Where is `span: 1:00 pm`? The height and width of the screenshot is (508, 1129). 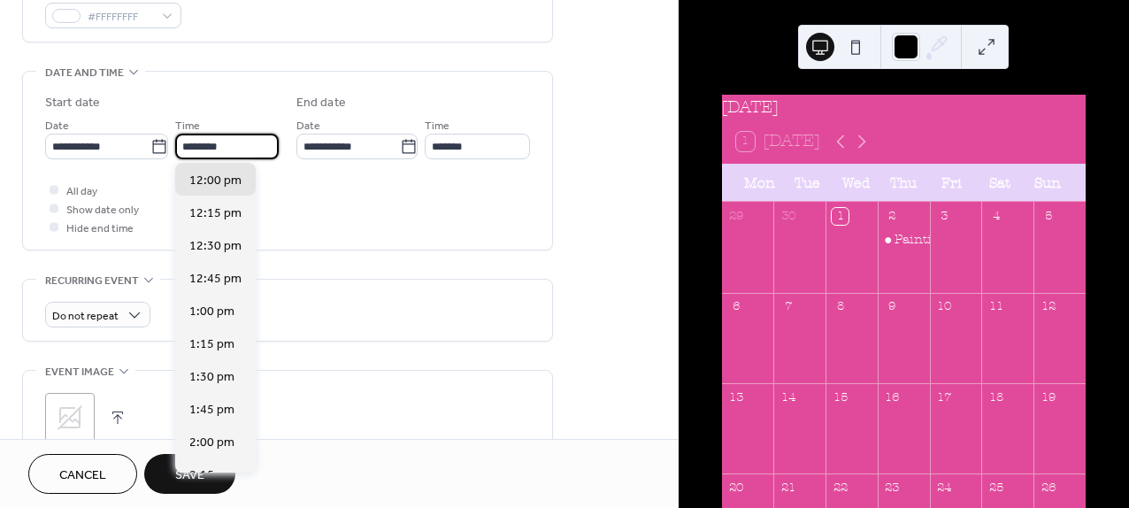
span: 1:00 pm is located at coordinates (211, 311).